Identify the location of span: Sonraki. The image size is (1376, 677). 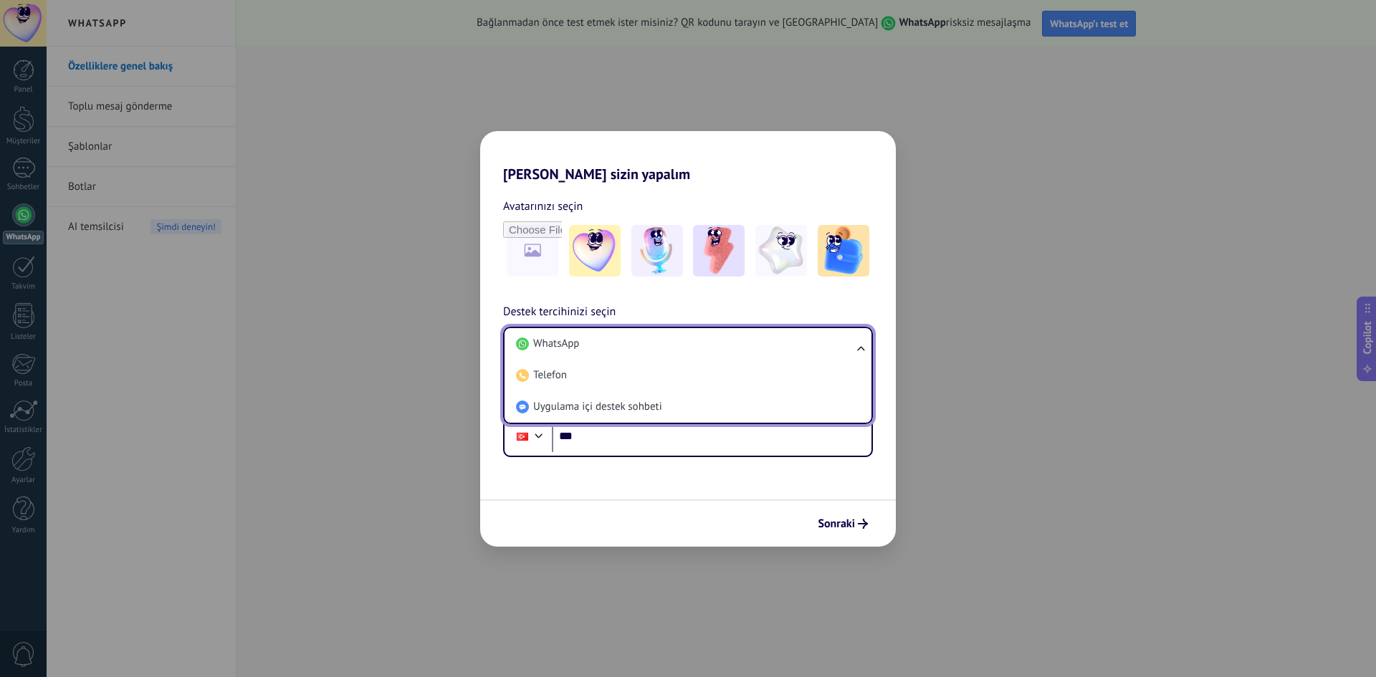
(836, 524).